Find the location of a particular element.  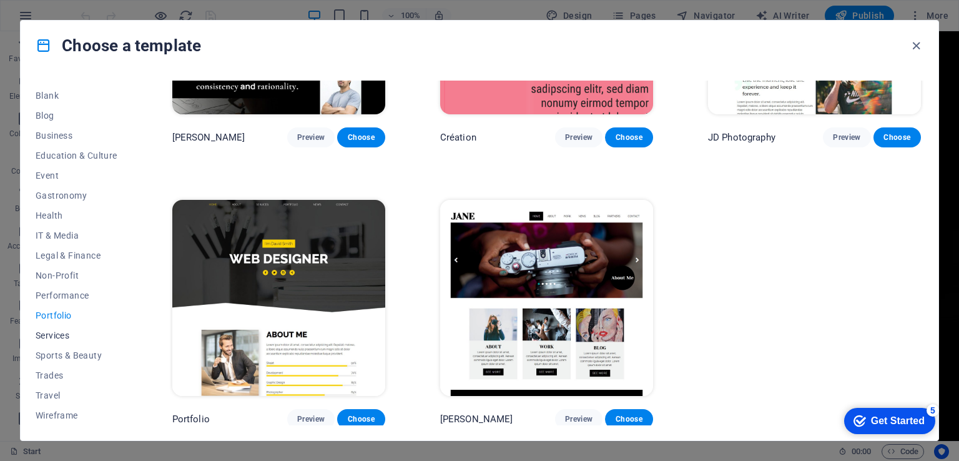

span: Legal & Finance is located at coordinates (76, 255).